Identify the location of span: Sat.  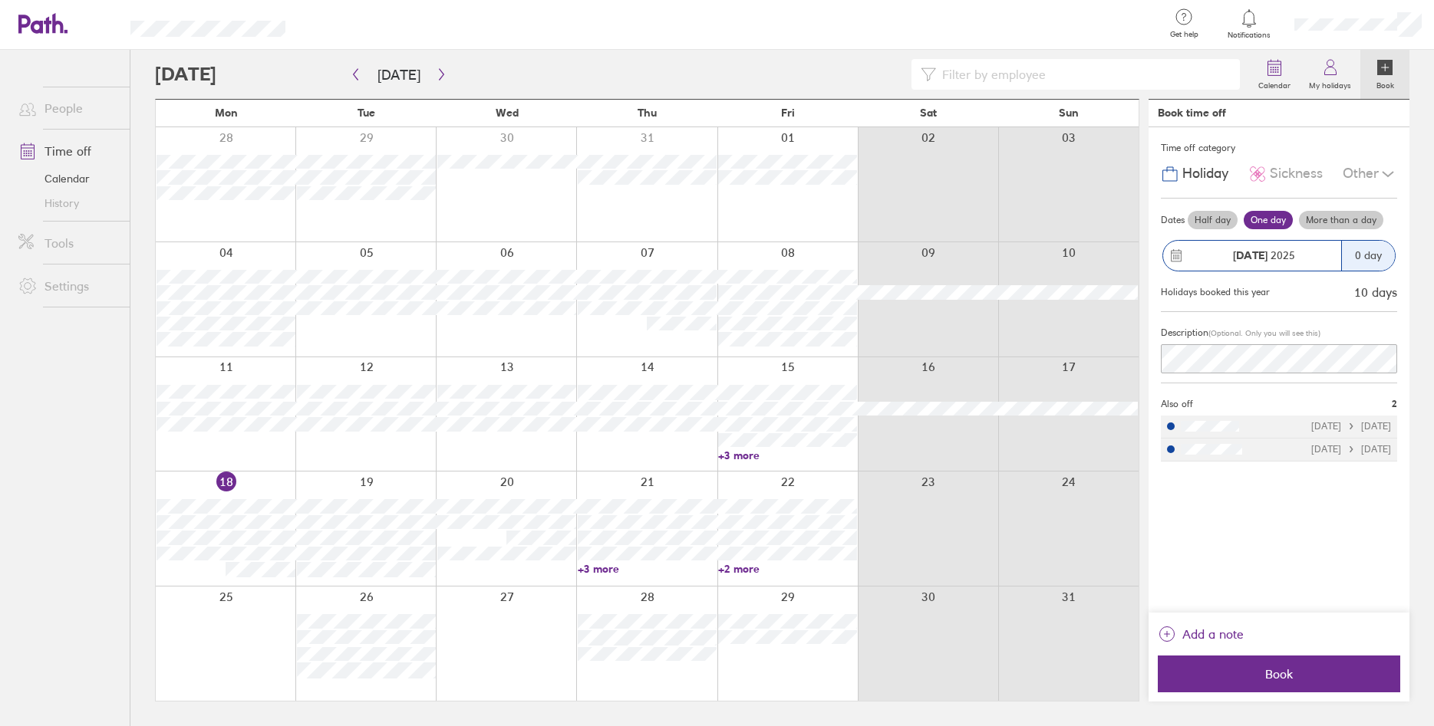
(928, 113).